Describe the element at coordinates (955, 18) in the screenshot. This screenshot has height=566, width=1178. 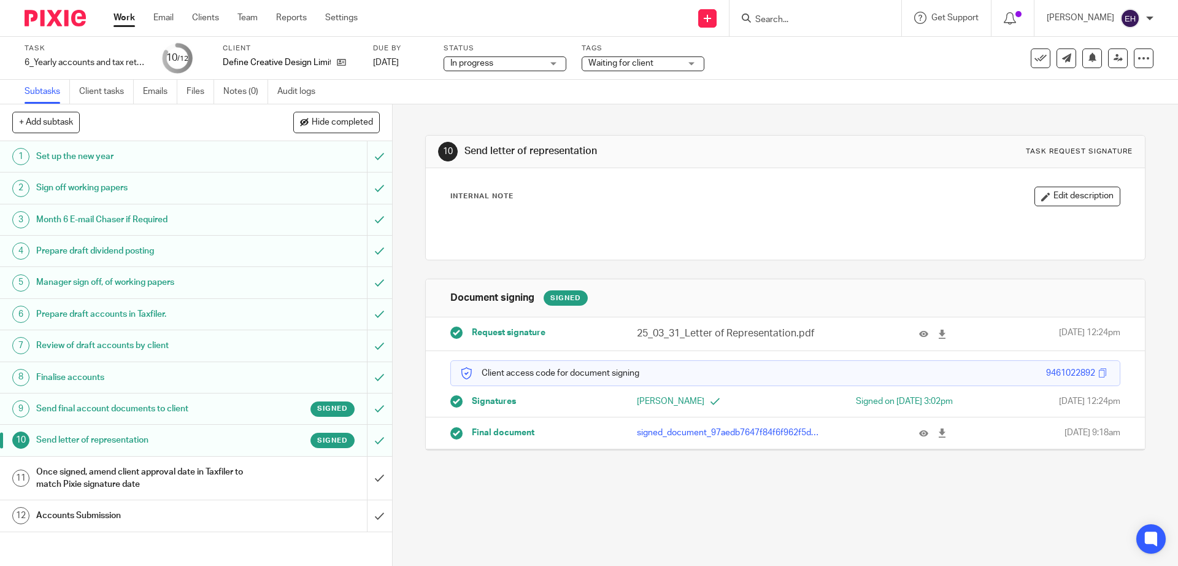
I see `span: Get Support` at that location.